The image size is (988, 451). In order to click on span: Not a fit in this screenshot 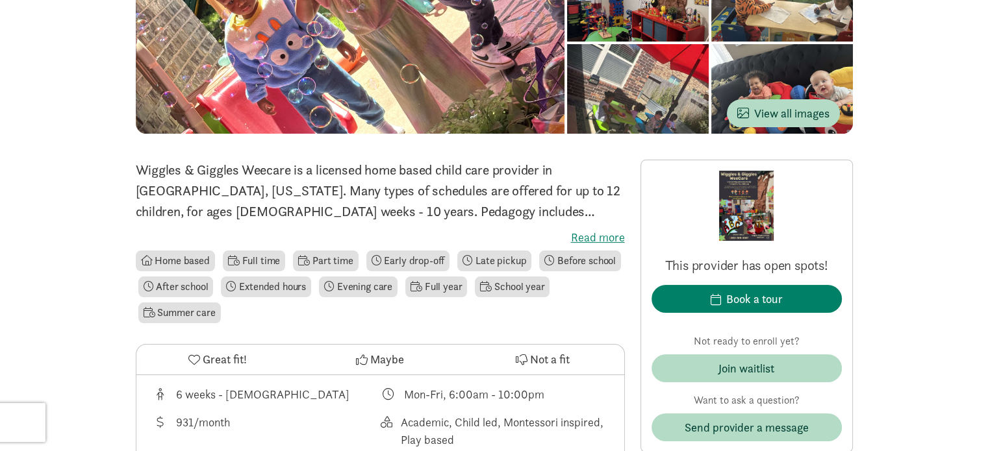, I will do `click(549, 359)`.